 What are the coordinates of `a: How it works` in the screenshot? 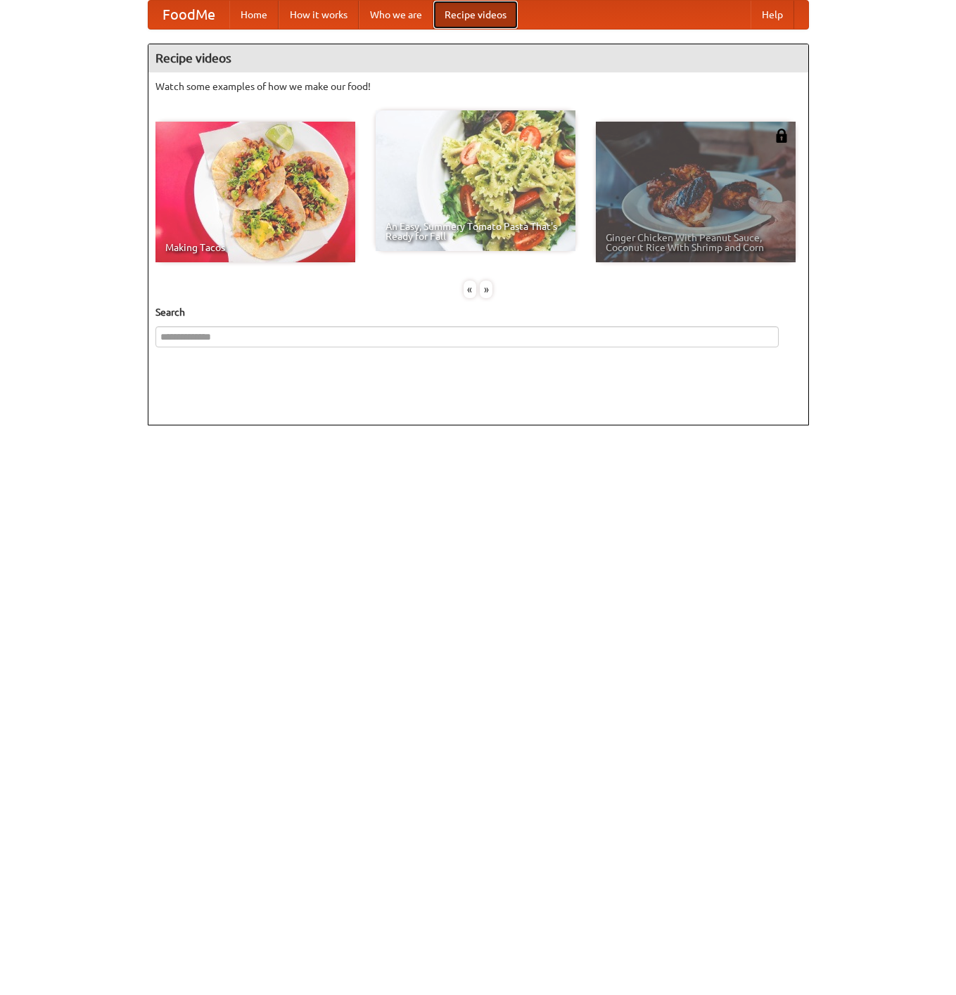 It's located at (319, 15).